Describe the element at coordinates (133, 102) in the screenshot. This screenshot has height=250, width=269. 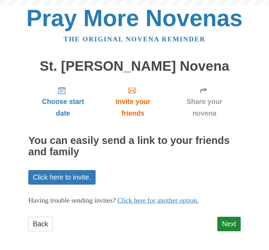
I see `a: Invite your friends` at that location.